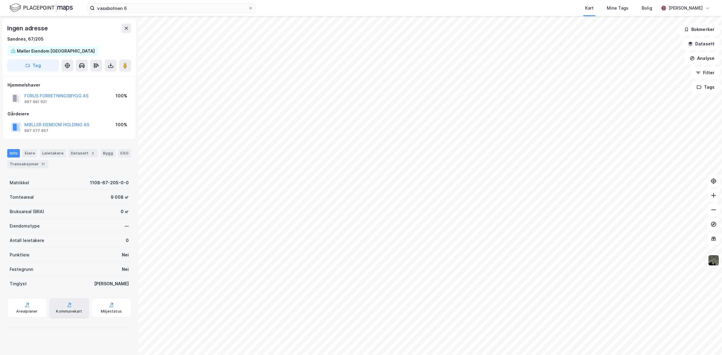 This screenshot has height=355, width=722. What do you see at coordinates (30, 153) in the screenshot?
I see `div: Eiere` at bounding box center [30, 153].